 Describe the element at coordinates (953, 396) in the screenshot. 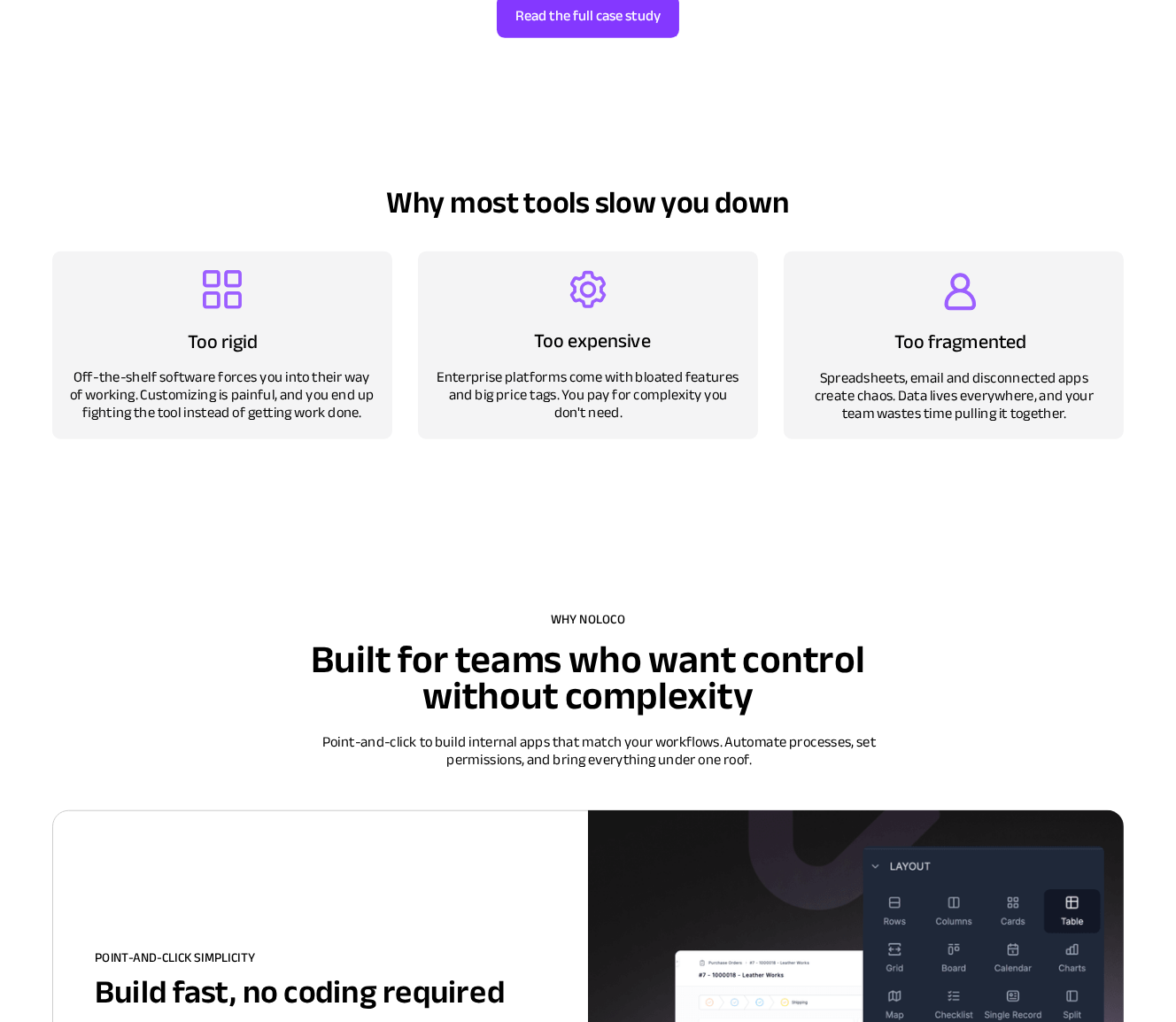

I see `span: Spreadsheets, email and disconnected apps create chaos. Data lives everywhere, and your team wast...` at that location.